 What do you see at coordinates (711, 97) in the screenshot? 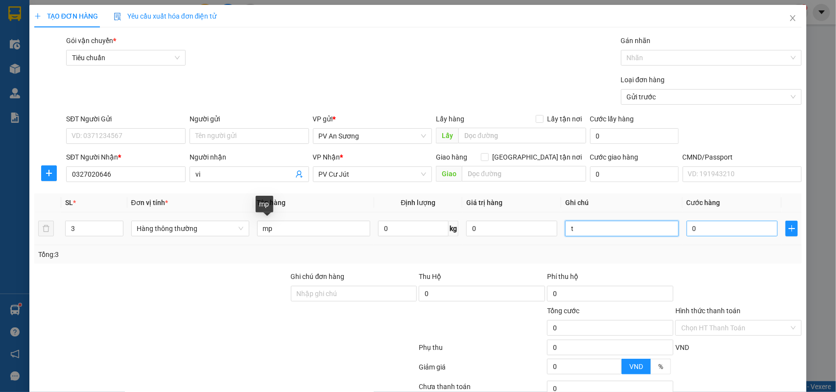
I see `span: Gửi trước` at bounding box center [711, 97].